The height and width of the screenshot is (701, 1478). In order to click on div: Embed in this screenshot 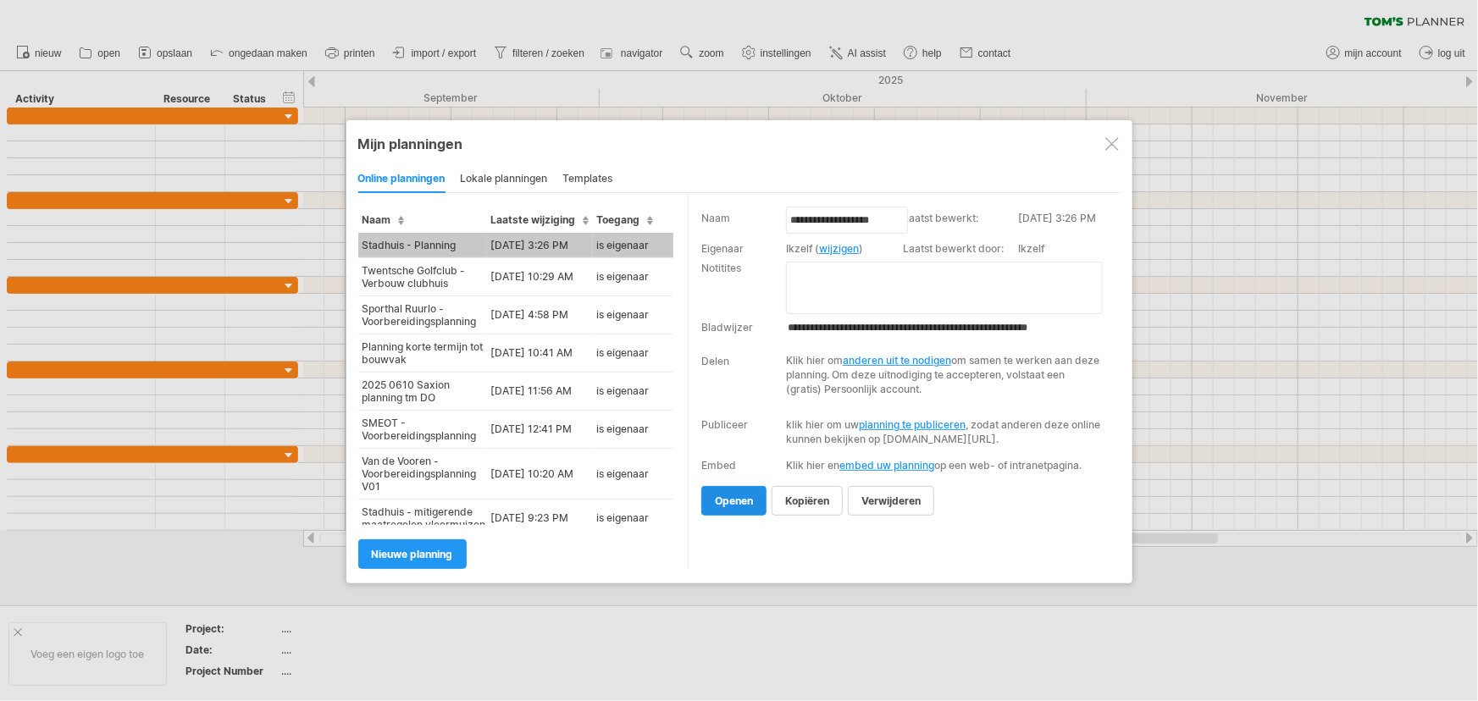, I will do `click(718, 465)`.